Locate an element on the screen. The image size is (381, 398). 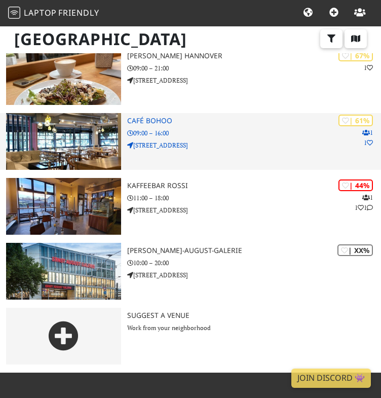
h3: Kaffeebar Rossi is located at coordinates (254, 186).